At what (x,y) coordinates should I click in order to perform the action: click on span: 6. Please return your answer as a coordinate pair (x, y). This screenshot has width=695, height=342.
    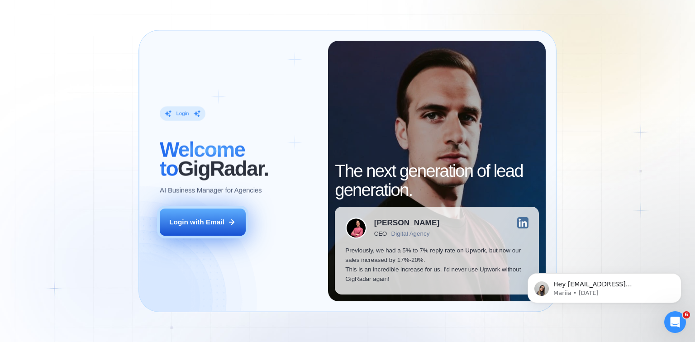
    Looking at the image, I should click on (686, 315).